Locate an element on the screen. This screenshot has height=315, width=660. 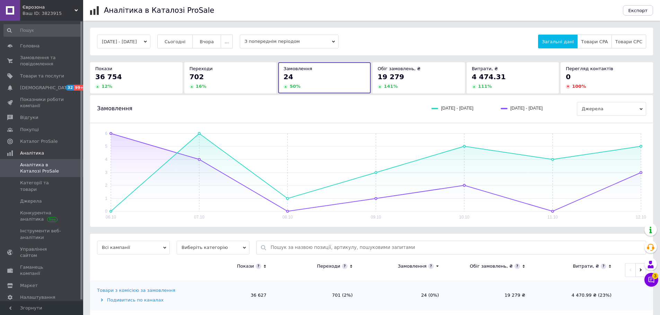
td: 701 (2%) is located at coordinates (316, 296).